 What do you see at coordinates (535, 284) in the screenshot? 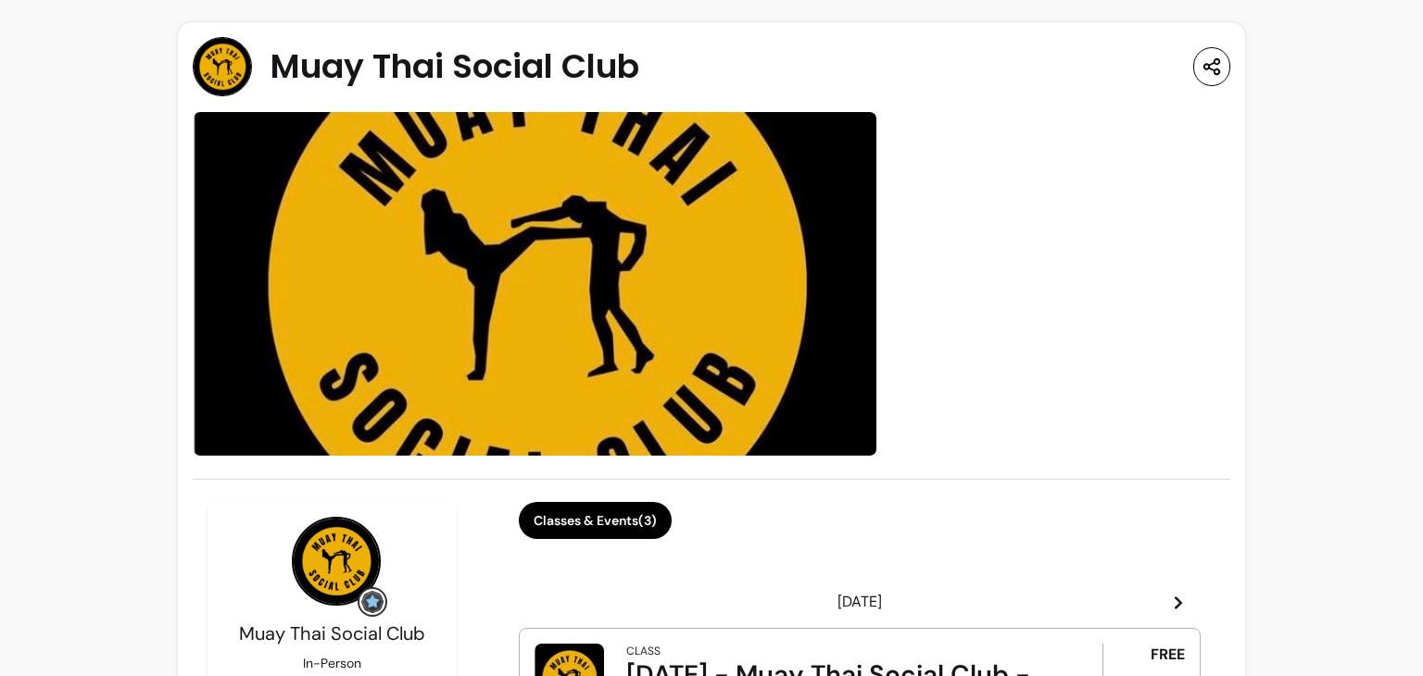
I see `img: image-0` at bounding box center [535, 284].